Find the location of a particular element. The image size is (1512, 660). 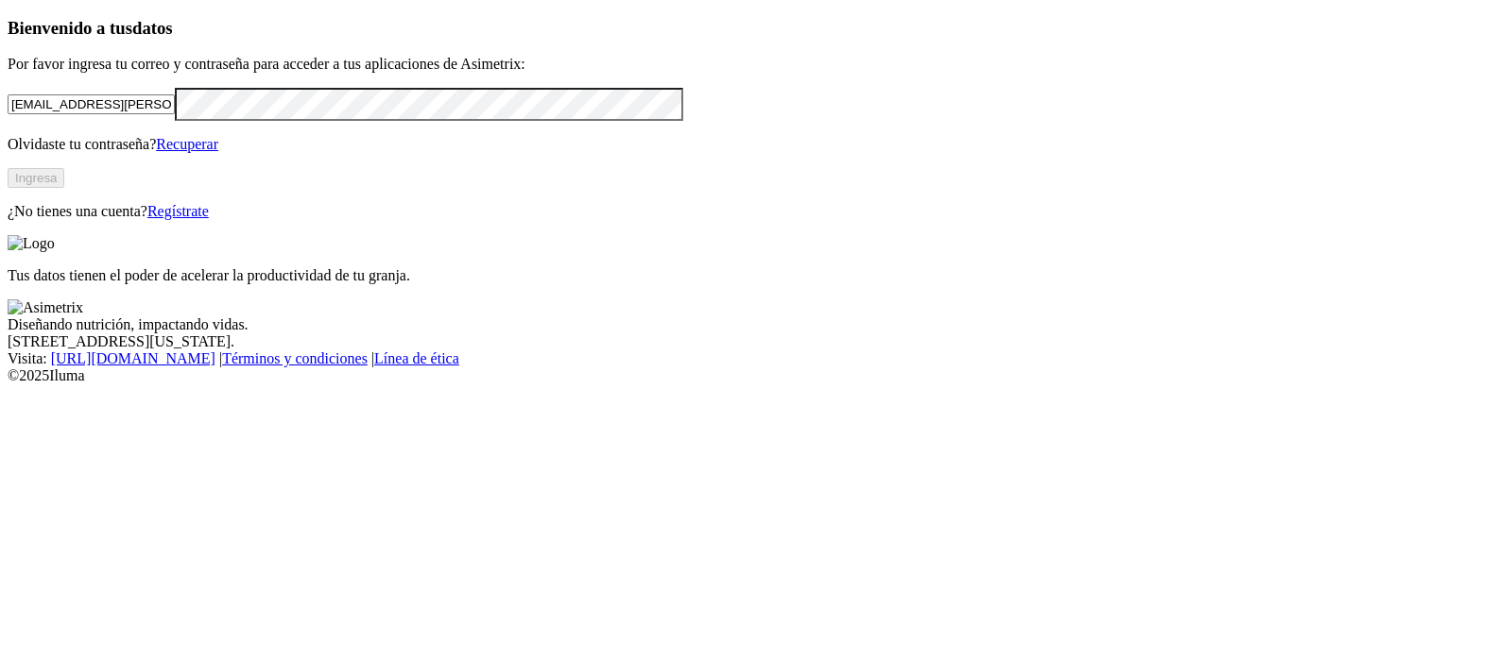

input: Tu correo is located at coordinates (91, 104).